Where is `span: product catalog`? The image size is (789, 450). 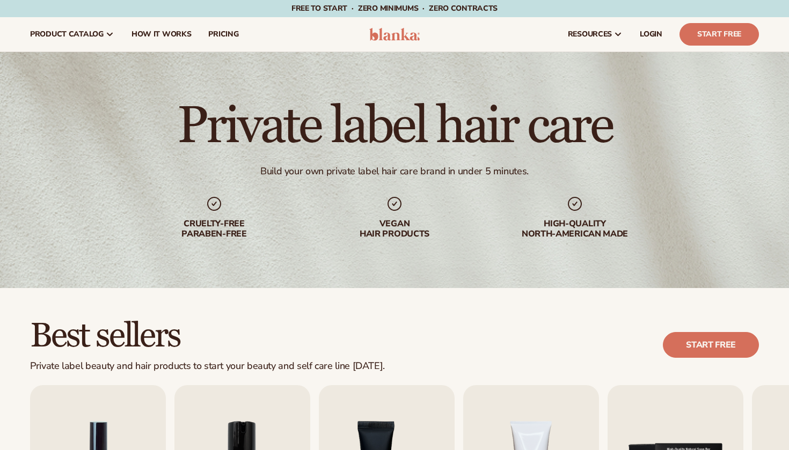 span: product catalog is located at coordinates (67, 34).